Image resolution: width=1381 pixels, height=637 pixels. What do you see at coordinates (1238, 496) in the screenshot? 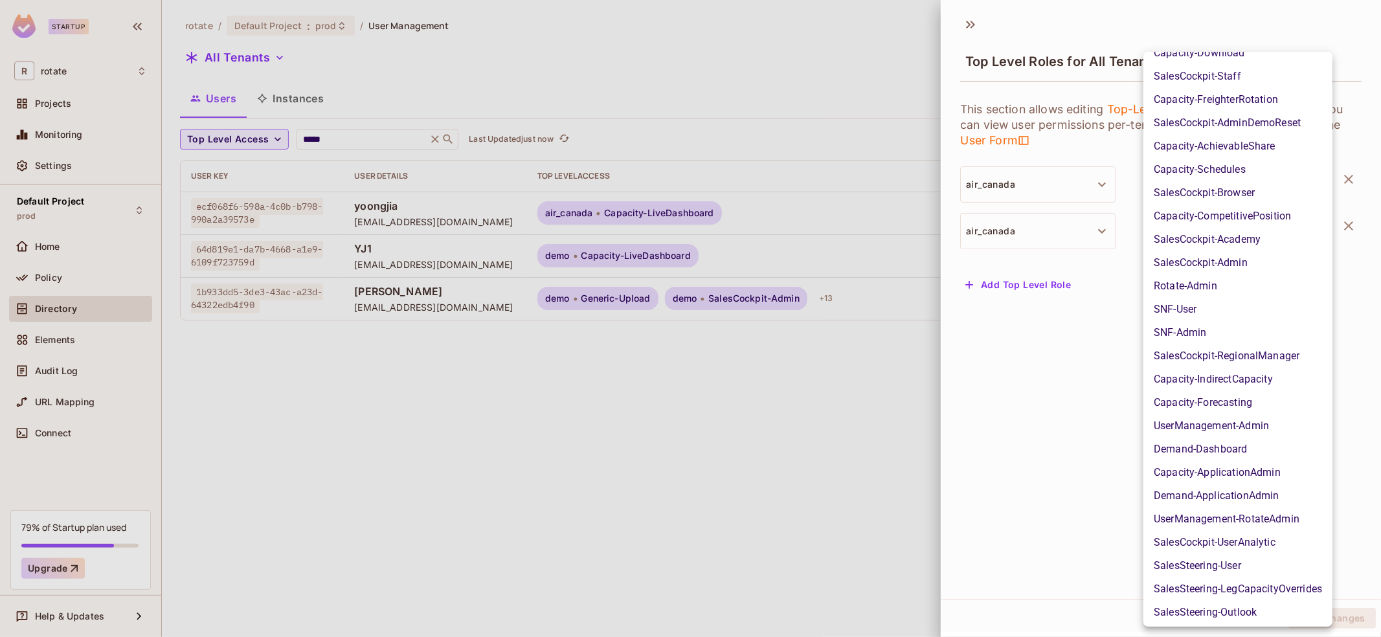
I see `li: Demand-ApplicationAdmin` at bounding box center [1238, 496].